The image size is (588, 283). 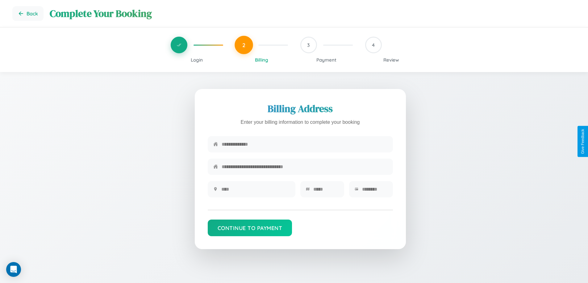 I want to click on span: Review, so click(x=391, y=60).